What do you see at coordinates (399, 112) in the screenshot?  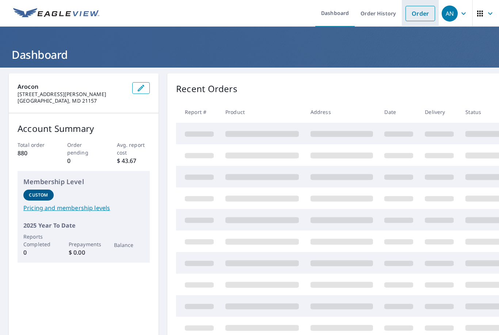 I see `th: Date` at bounding box center [399, 112].